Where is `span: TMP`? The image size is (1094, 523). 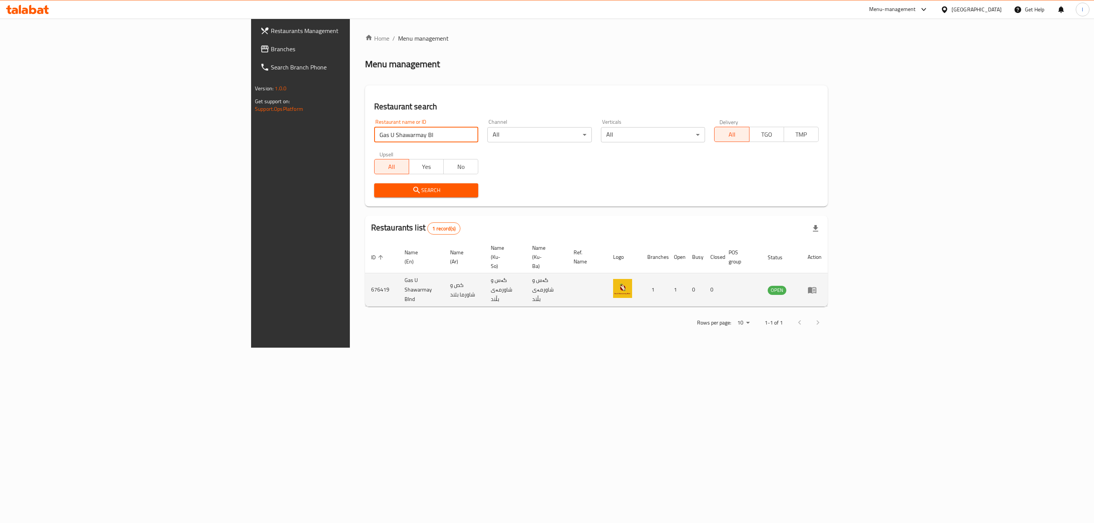 span: TMP is located at coordinates (801, 134).